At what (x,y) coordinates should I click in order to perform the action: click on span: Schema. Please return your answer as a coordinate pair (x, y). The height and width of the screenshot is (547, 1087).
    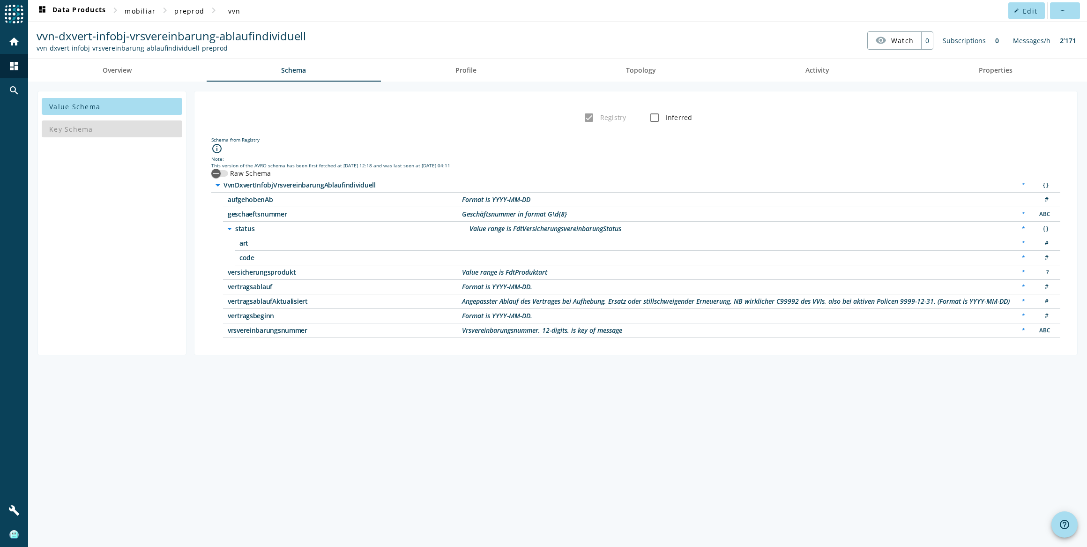
    Looking at the image, I should click on (293, 70).